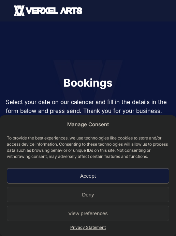 Image resolution: width=176 pixels, height=236 pixels. What do you see at coordinates (88, 147) in the screenshot?
I see `div: To provide the best experiences, we use technologies like cookies to store and/or access device i...` at bounding box center [88, 147].